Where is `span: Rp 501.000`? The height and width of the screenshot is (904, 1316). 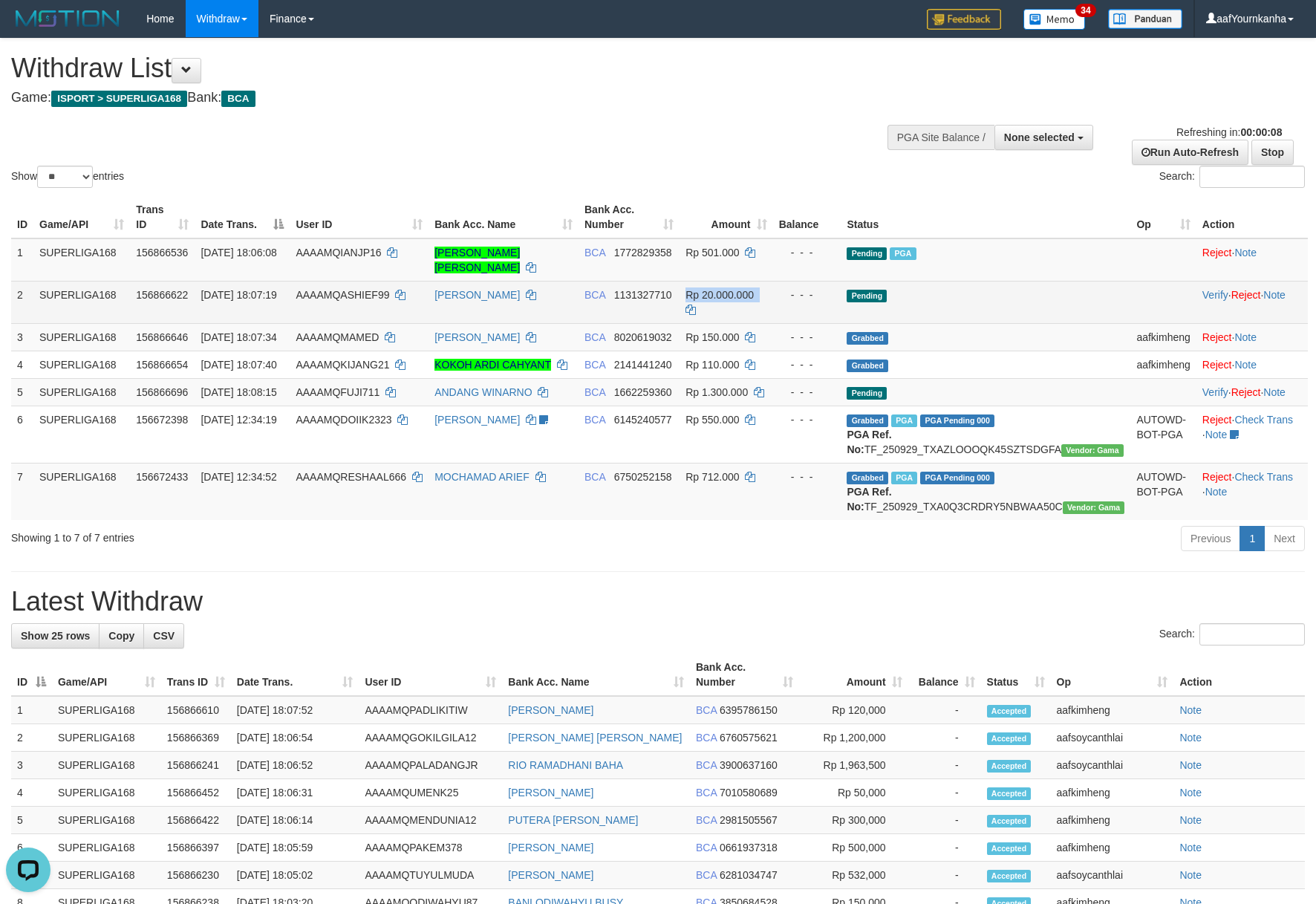
span: Rp 501.000 is located at coordinates (712, 253).